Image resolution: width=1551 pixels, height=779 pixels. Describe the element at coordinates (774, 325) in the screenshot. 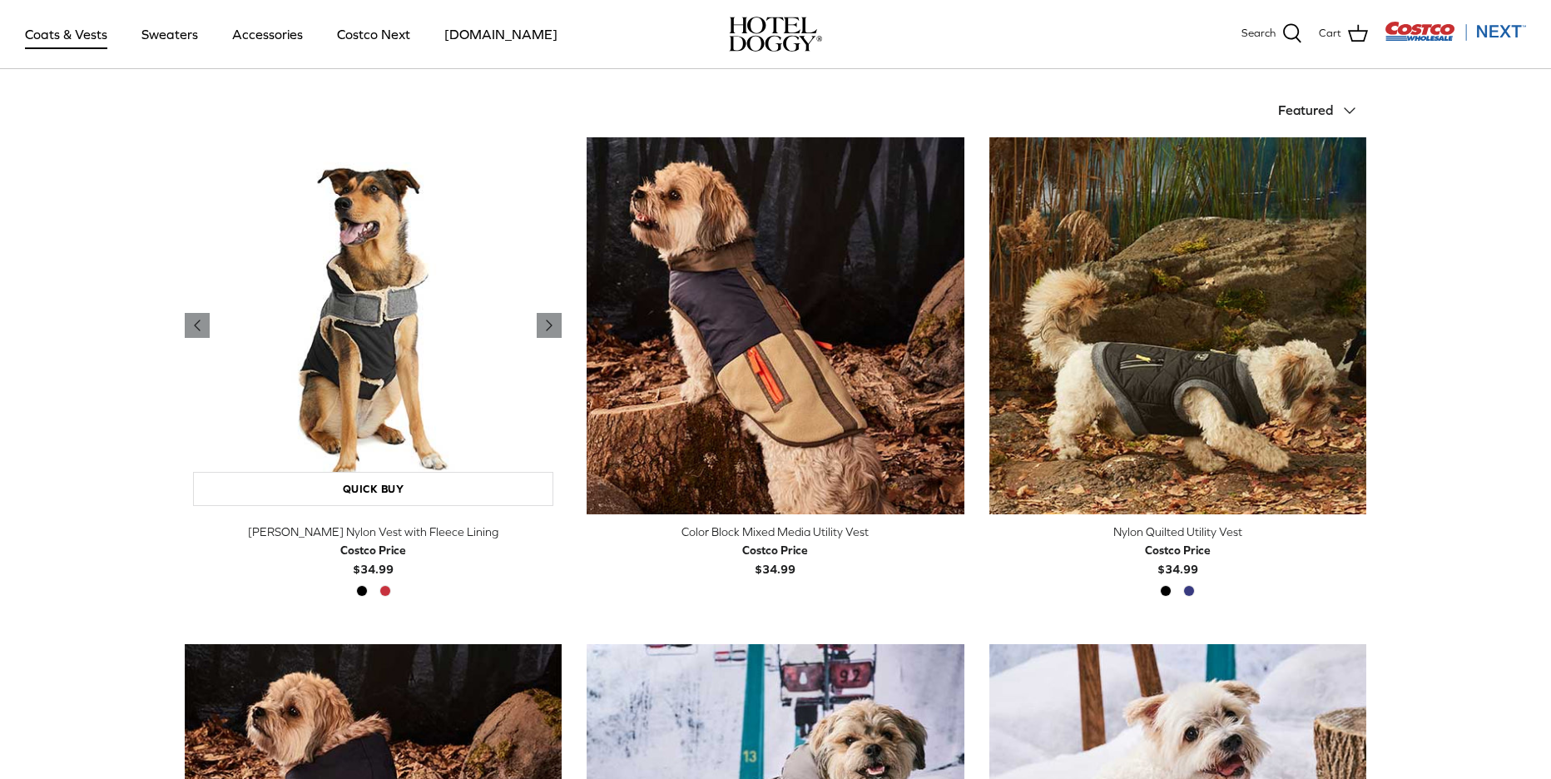

I see `img: tan dog wearing a blue & brown vest` at that location.